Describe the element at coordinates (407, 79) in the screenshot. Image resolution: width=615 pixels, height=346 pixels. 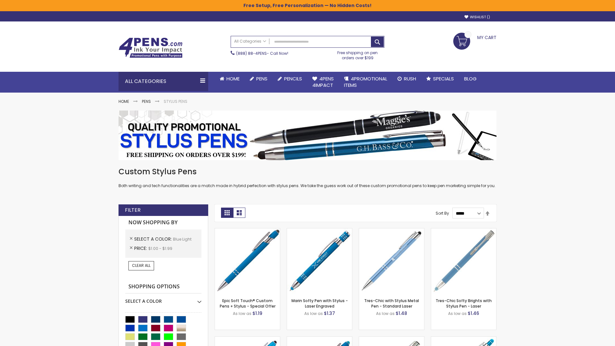
I see `a: Rush` at that location.